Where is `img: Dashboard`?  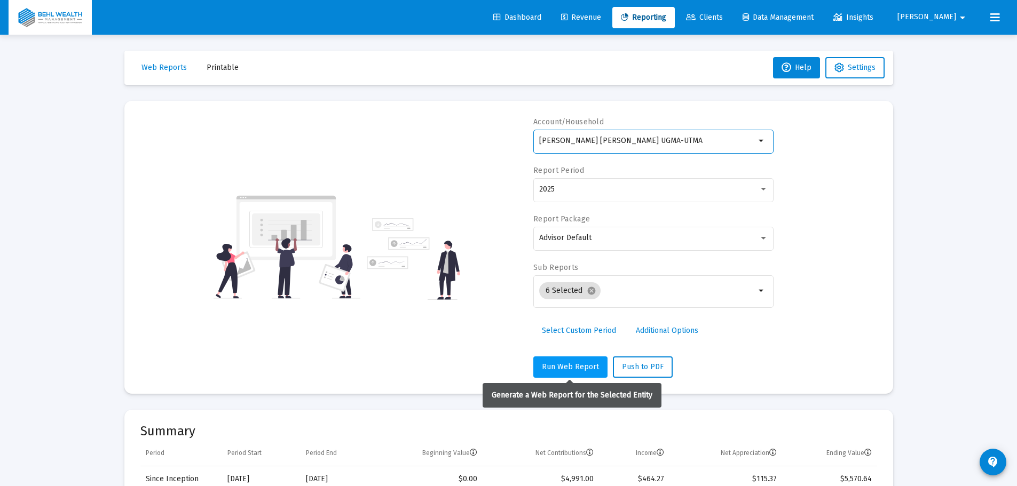
img: Dashboard is located at coordinates (50, 18).